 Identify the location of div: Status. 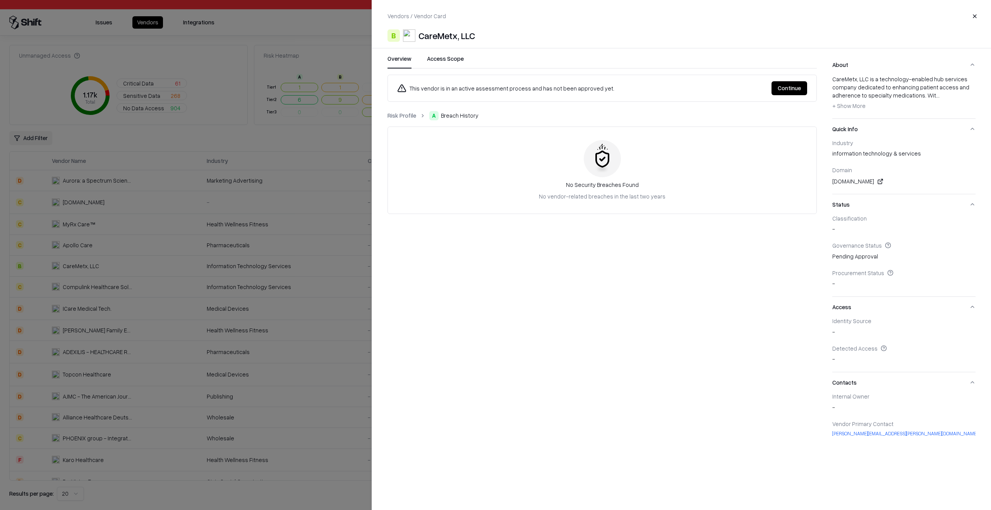
(904, 256).